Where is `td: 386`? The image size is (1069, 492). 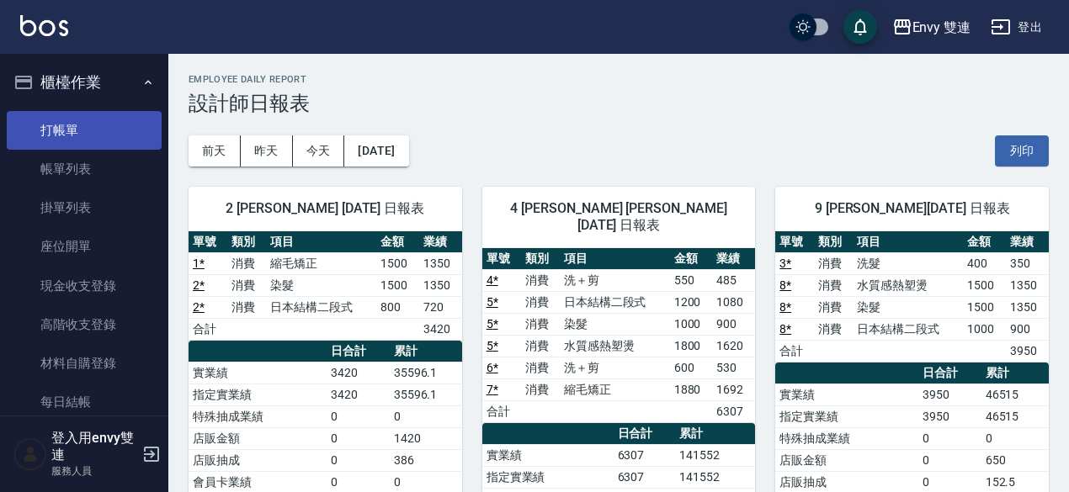
td: 386 is located at coordinates (426, 460).